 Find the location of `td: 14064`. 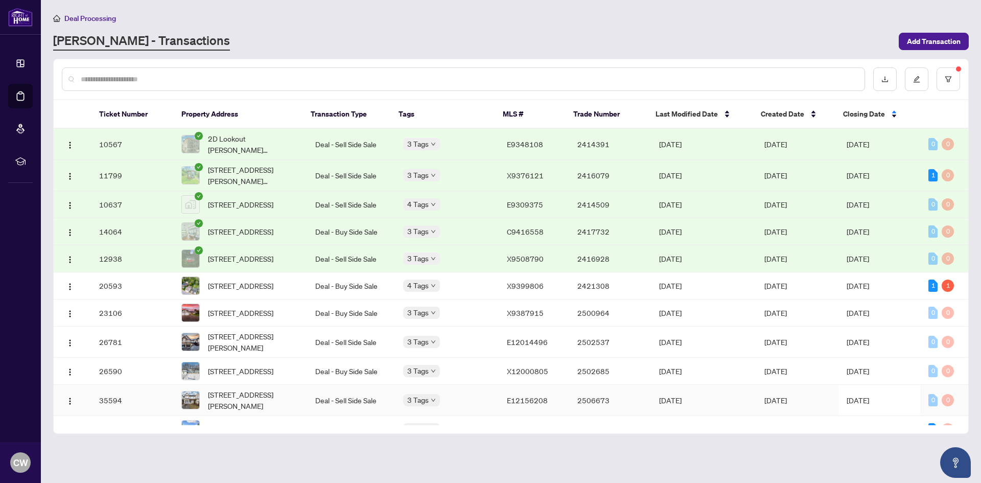

td: 14064 is located at coordinates (132, 231).